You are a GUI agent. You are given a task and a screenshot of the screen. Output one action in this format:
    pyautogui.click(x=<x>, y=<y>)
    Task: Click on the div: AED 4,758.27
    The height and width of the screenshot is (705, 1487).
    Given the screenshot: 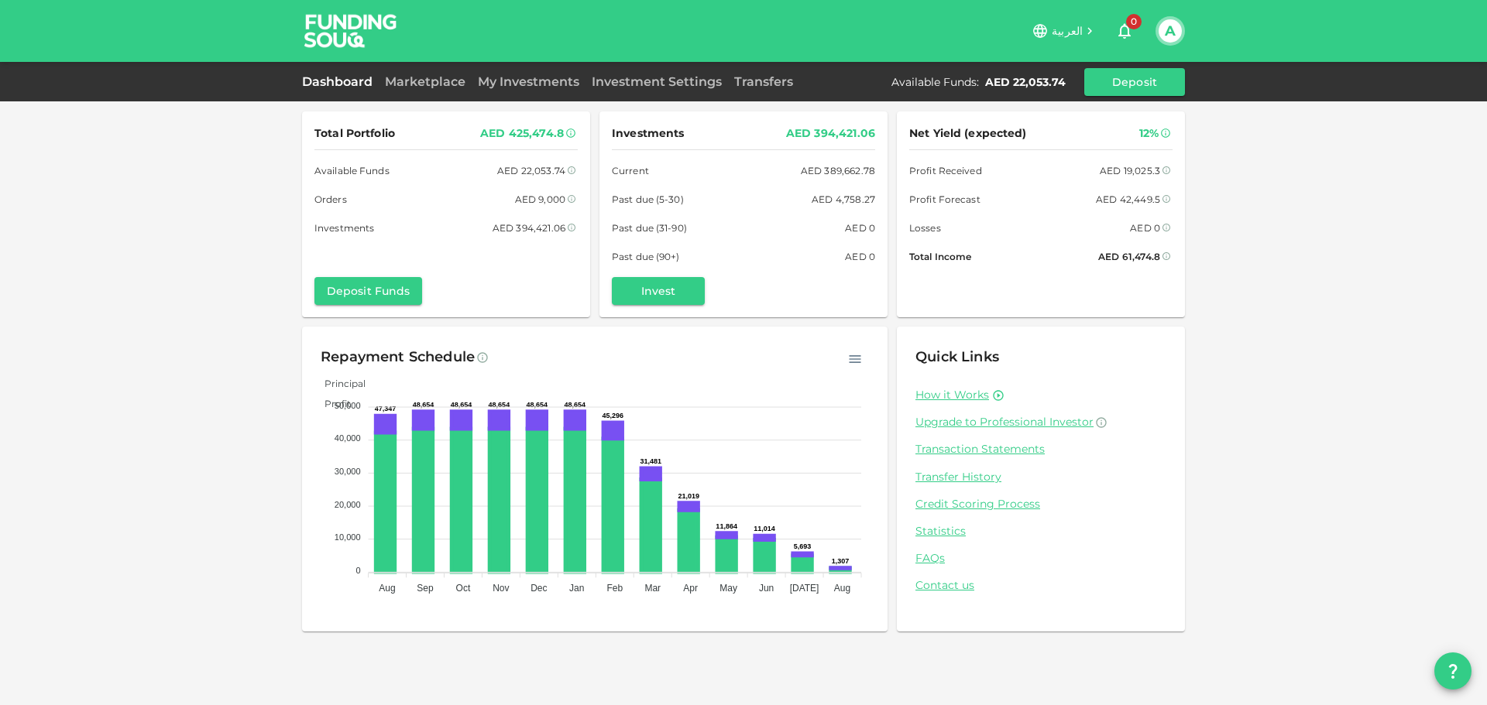 What is the action you would take?
    pyautogui.click(x=843, y=199)
    